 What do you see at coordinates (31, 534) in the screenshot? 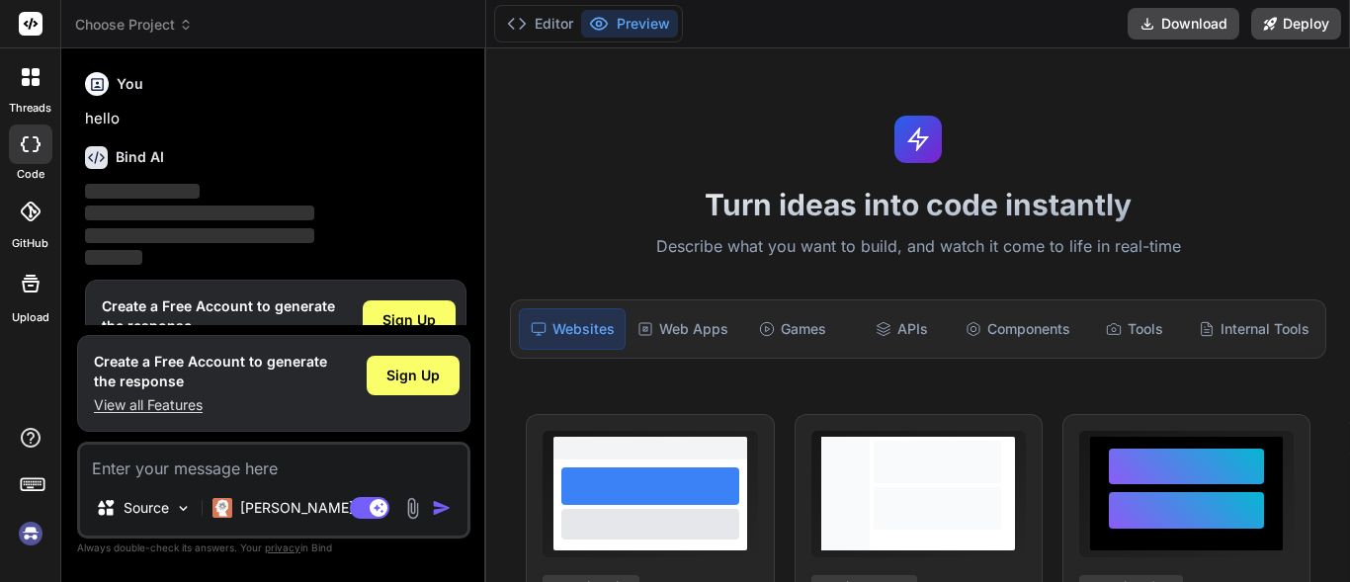
I see `img: signin` at bounding box center [31, 534].